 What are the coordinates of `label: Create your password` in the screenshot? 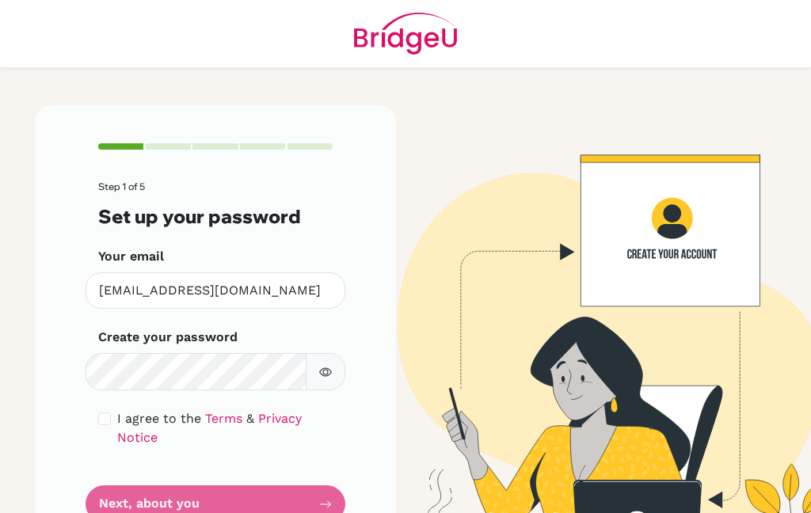 It's located at (168, 337).